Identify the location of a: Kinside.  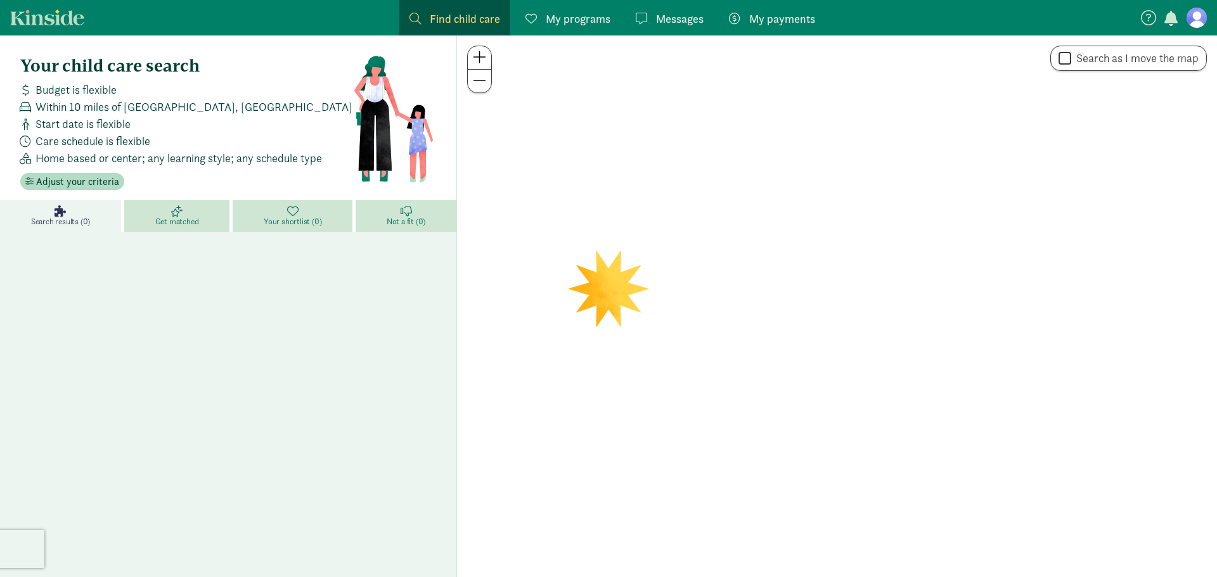
(47, 17).